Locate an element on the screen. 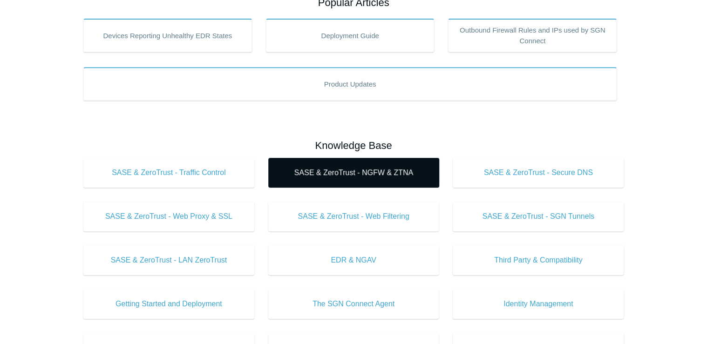  span: SASE & ZeroTrust - LAN ZeroTrust is located at coordinates (169, 260).